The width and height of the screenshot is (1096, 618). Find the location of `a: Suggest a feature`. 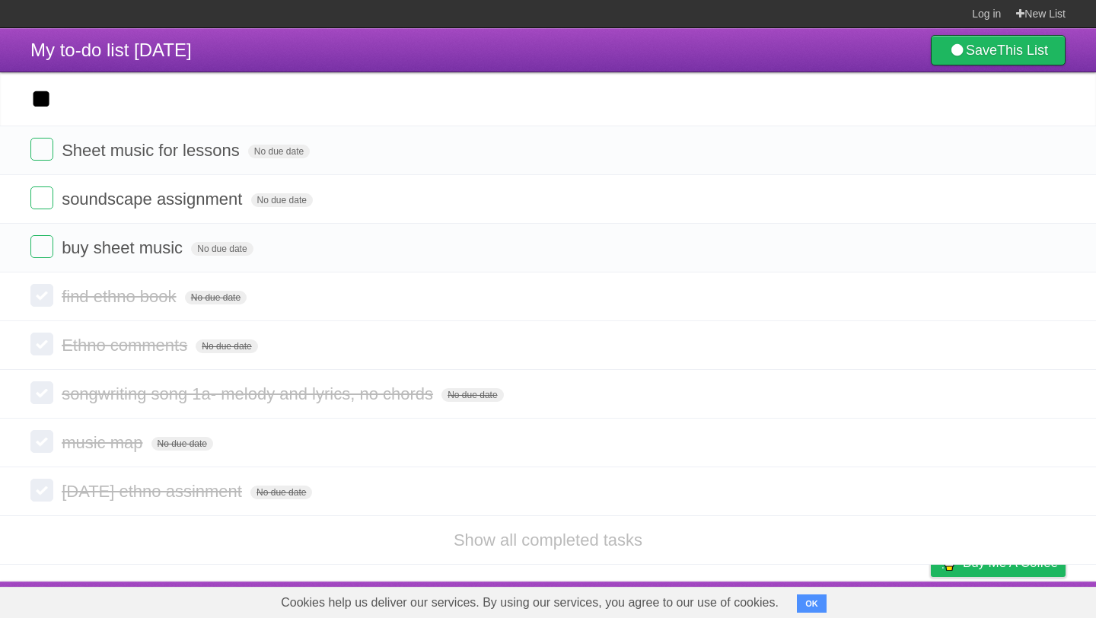

a: Suggest a feature is located at coordinates (1017, 600).